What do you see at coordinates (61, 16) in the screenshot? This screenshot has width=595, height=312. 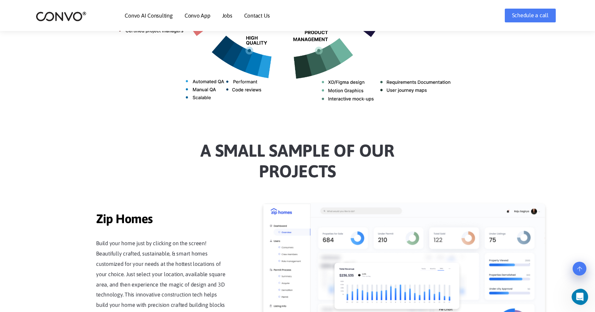 I see `img: logo_2.png` at bounding box center [61, 16].